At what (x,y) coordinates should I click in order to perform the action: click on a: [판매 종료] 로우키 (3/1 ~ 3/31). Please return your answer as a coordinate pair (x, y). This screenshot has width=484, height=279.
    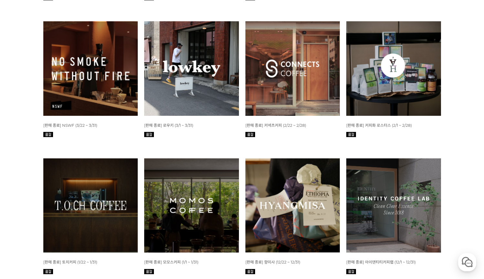
    Looking at the image, I should click on (169, 125).